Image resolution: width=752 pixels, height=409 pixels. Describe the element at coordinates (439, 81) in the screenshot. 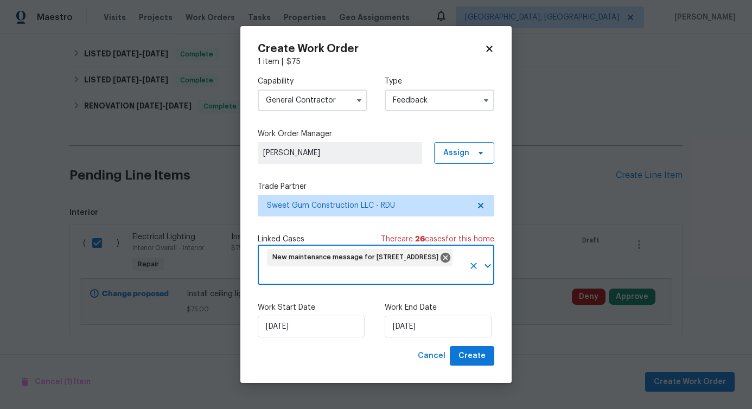

I see `label: Type` at that location.